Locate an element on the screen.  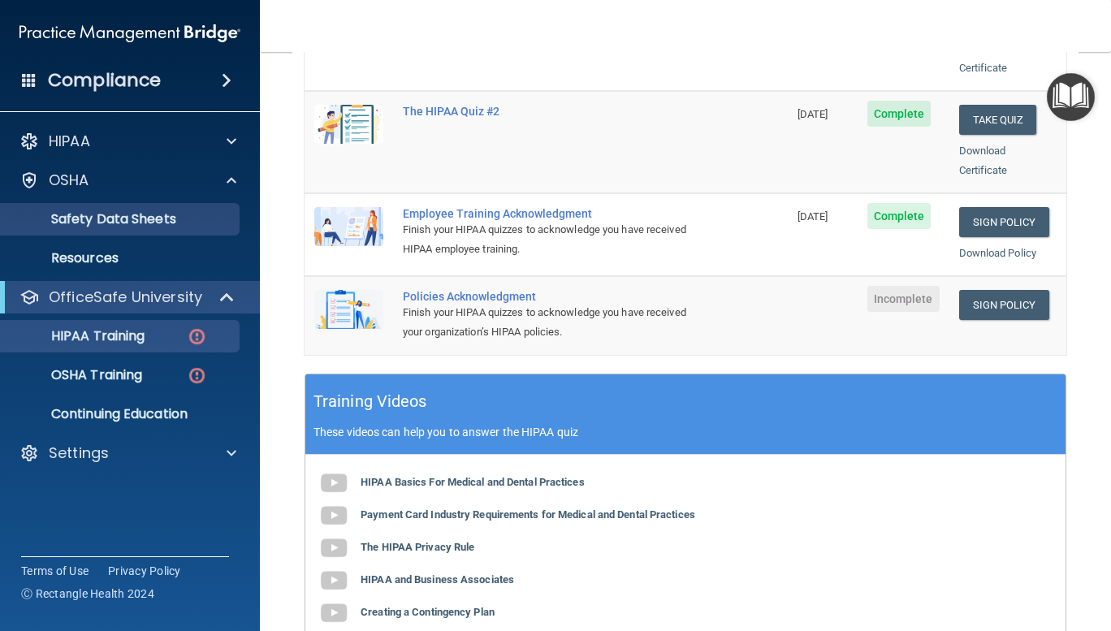
span: Ⓒ Rectangle Health 2024 is located at coordinates (88, 594).